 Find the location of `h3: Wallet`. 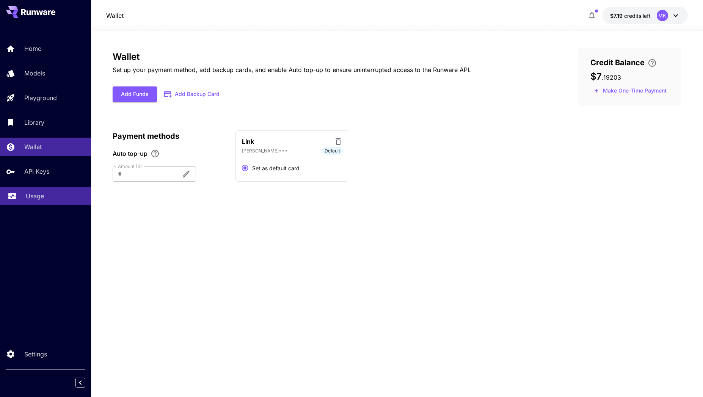

h3: Wallet is located at coordinates (292, 57).